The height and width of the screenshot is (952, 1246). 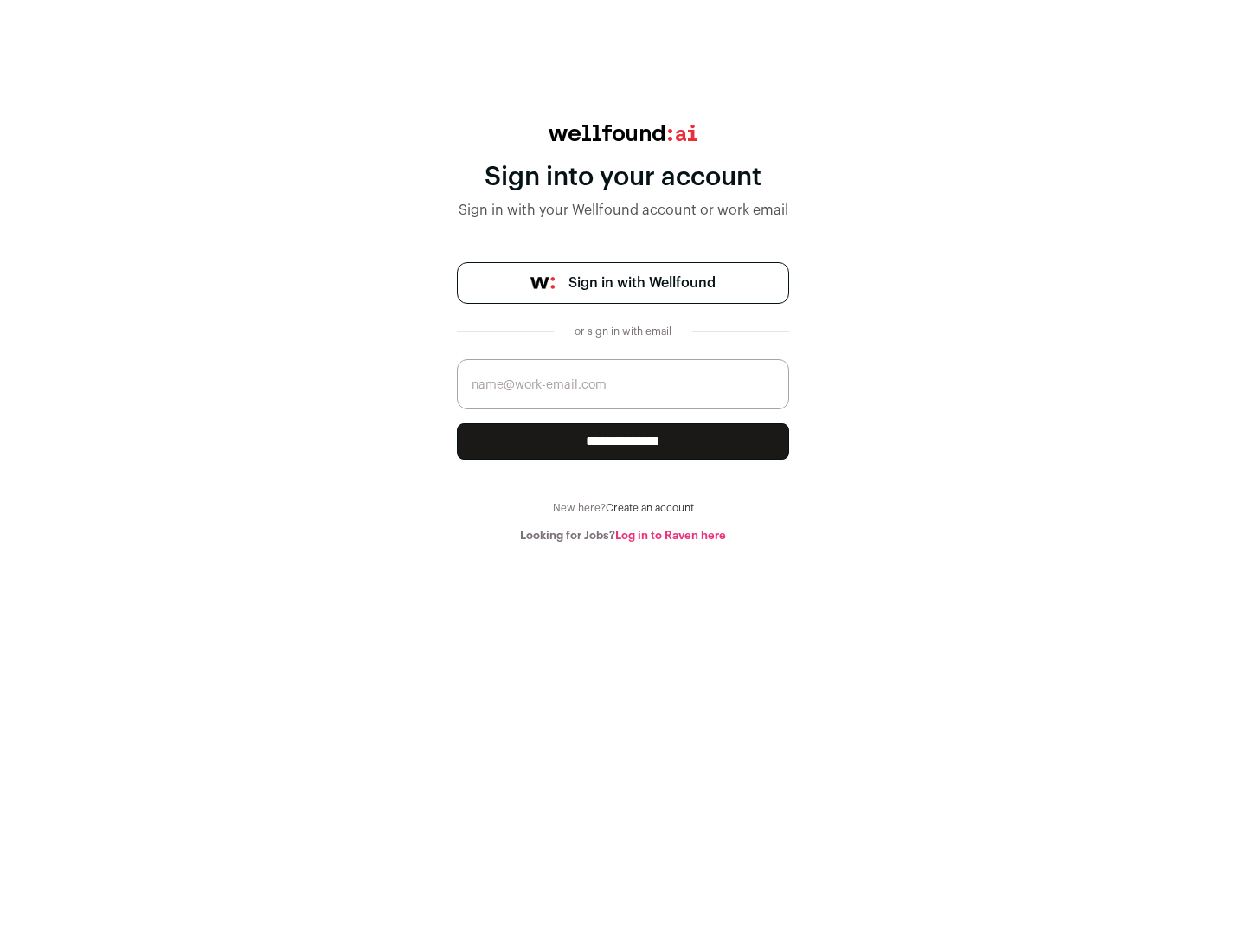 I want to click on div: Sign into your account, so click(x=623, y=177).